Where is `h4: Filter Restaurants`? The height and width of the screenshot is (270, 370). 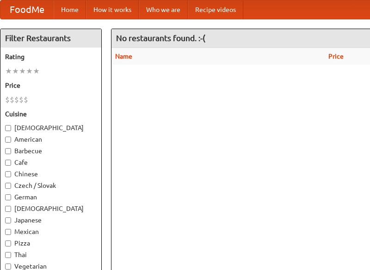 h4: Filter Restaurants is located at coordinates (51, 38).